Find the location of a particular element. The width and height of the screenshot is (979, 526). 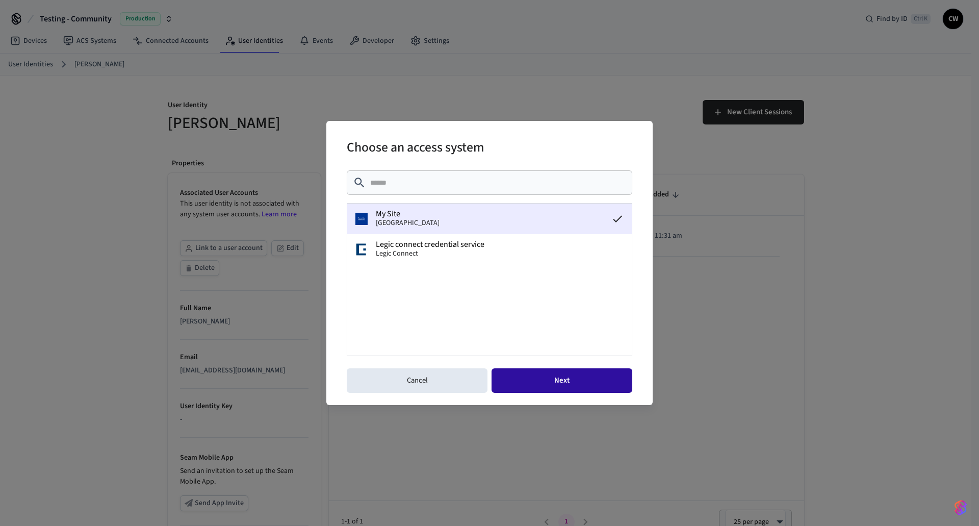

span: Legic Connect is located at coordinates (397, 253).